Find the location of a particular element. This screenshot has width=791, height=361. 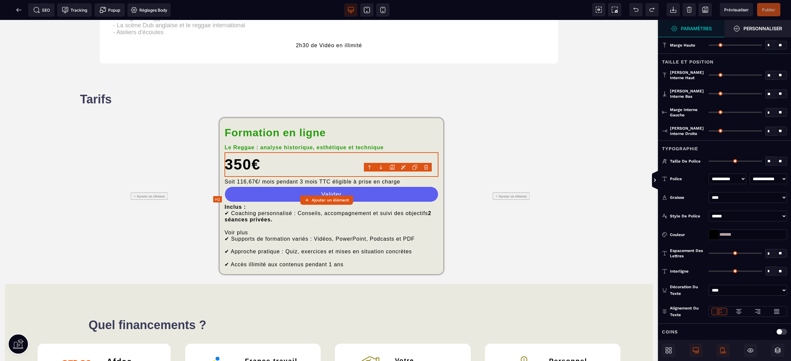

b: Inclus : is located at coordinates (235, 187).